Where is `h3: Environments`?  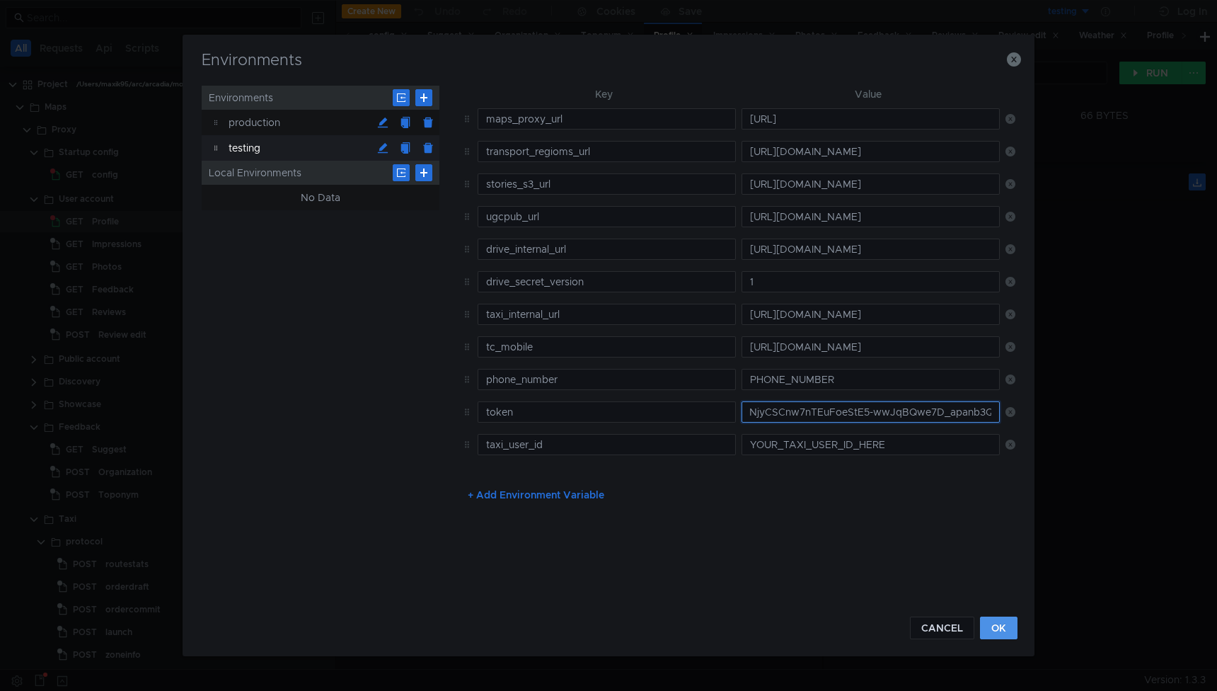
h3: Environments is located at coordinates (609, 60).